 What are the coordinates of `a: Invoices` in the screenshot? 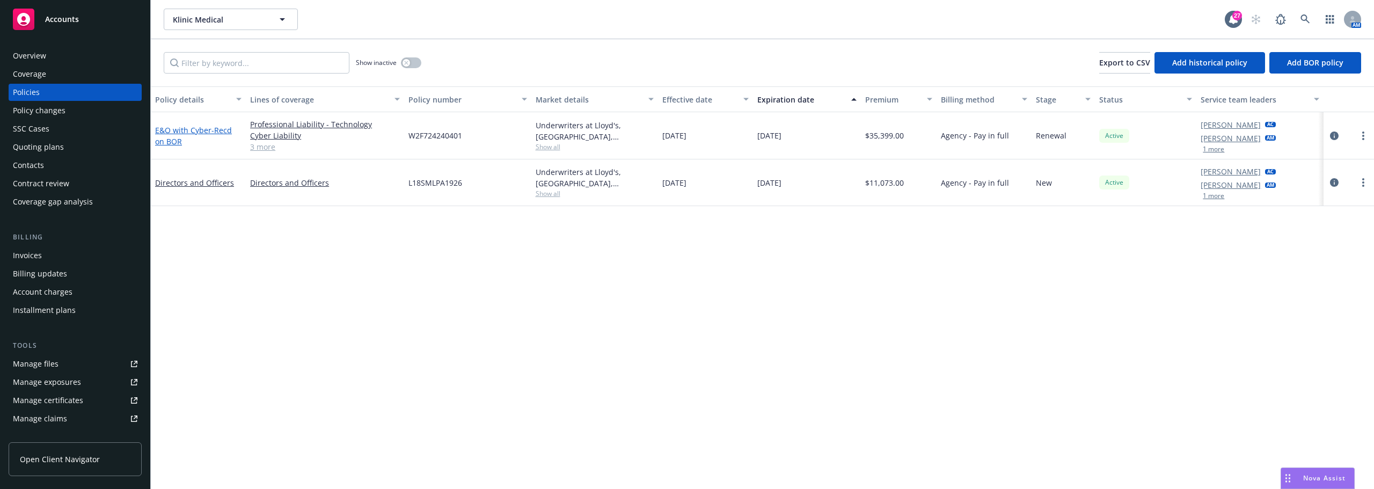 It's located at (75, 256).